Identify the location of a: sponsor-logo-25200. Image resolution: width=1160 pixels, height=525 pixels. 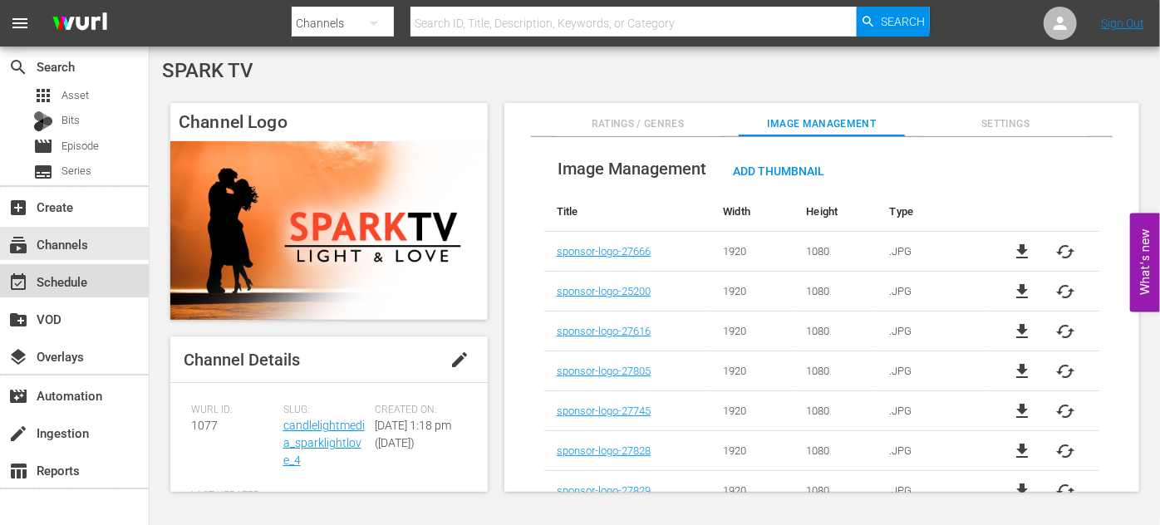
(603, 291).